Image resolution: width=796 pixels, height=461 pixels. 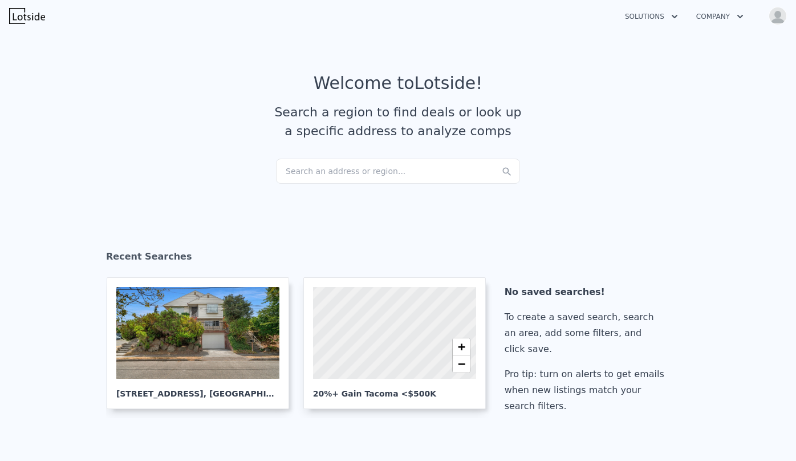 I want to click on div: Search a region to find deals or look up a specific address to analyze comps, so click(x=398, y=121).